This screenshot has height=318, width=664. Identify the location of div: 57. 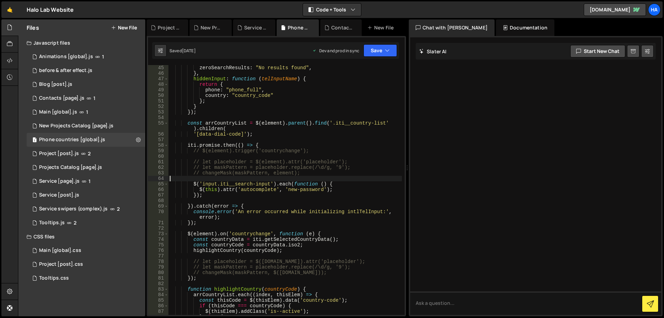
(158, 140).